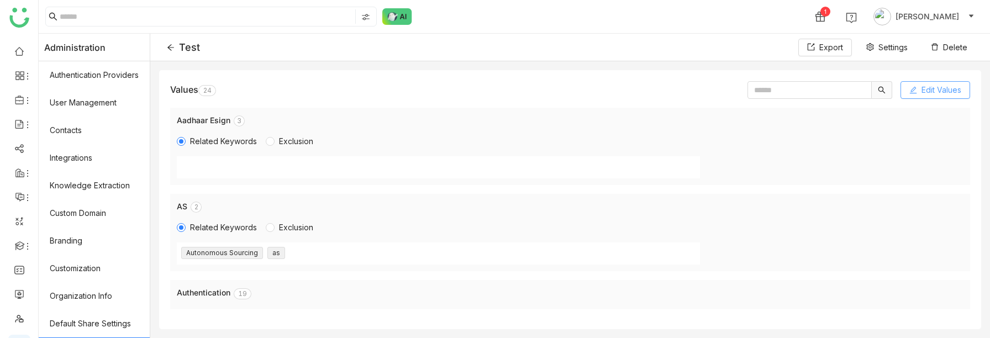 The height and width of the screenshot is (338, 990). What do you see at coordinates (203, 120) in the screenshot?
I see `div: Aadhaar Esign` at bounding box center [203, 120].